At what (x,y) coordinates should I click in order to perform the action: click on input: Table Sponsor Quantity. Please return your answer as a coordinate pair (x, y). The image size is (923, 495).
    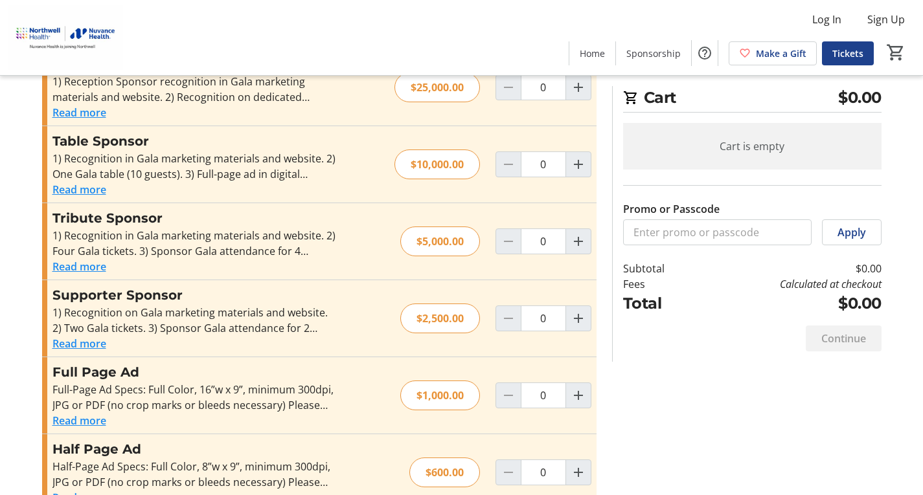
    Looking at the image, I should click on (543, 164).